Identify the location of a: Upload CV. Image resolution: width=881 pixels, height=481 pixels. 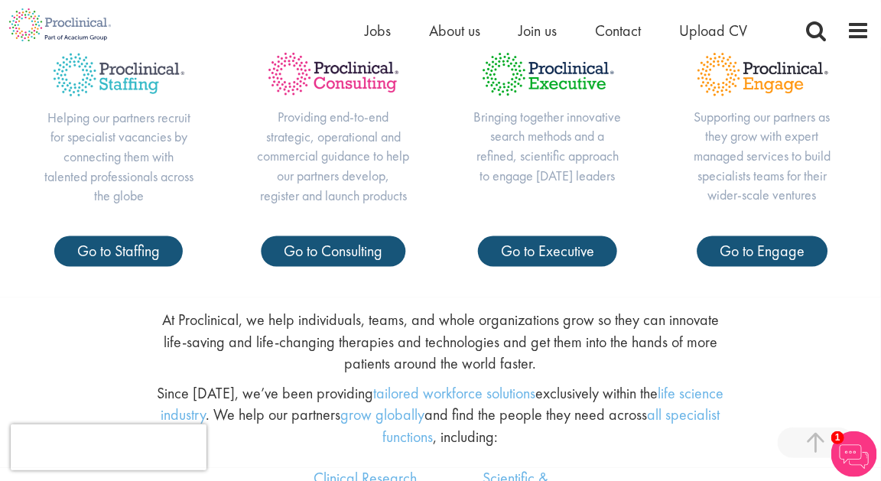
(712, 31).